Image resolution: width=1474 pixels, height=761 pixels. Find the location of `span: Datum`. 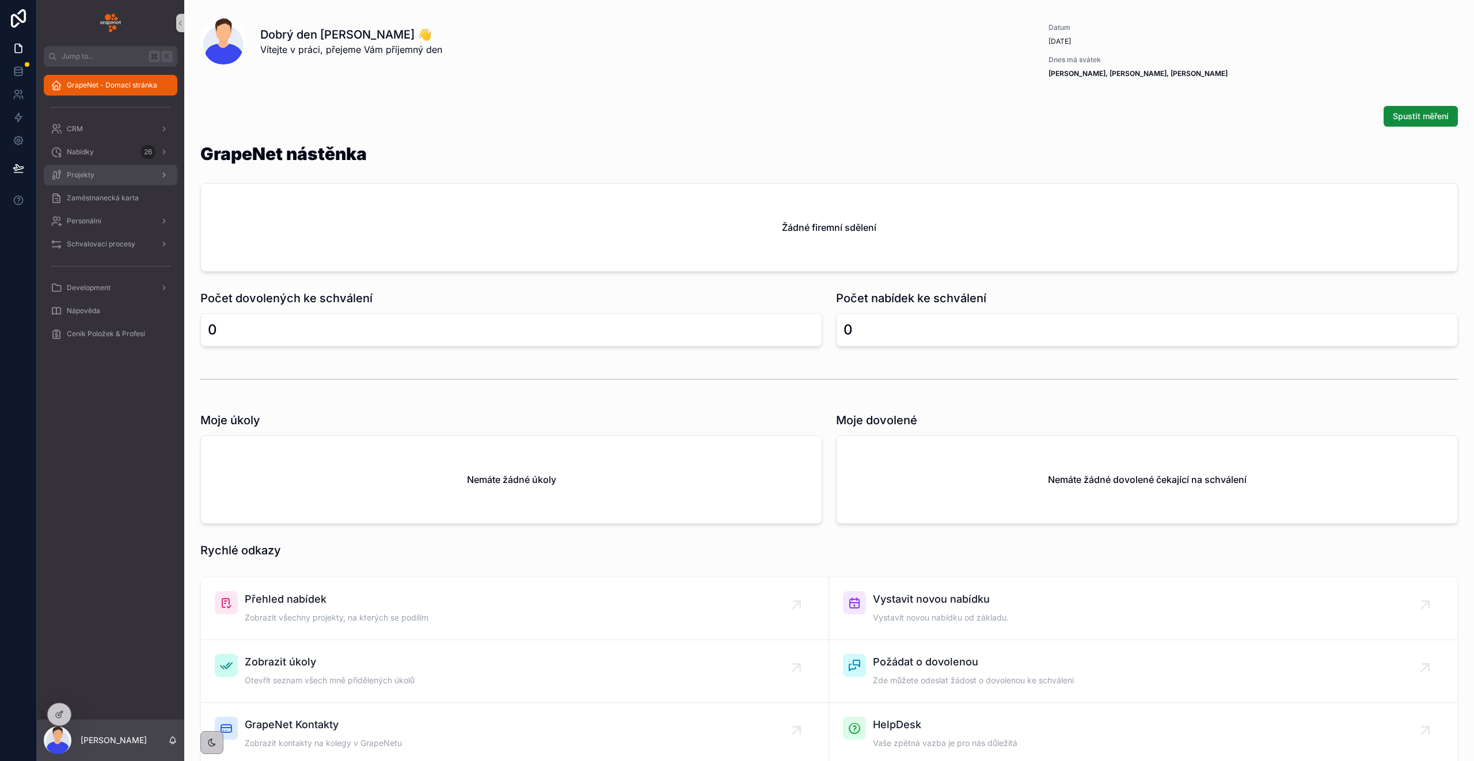

span: Datum is located at coordinates (1138, 28).